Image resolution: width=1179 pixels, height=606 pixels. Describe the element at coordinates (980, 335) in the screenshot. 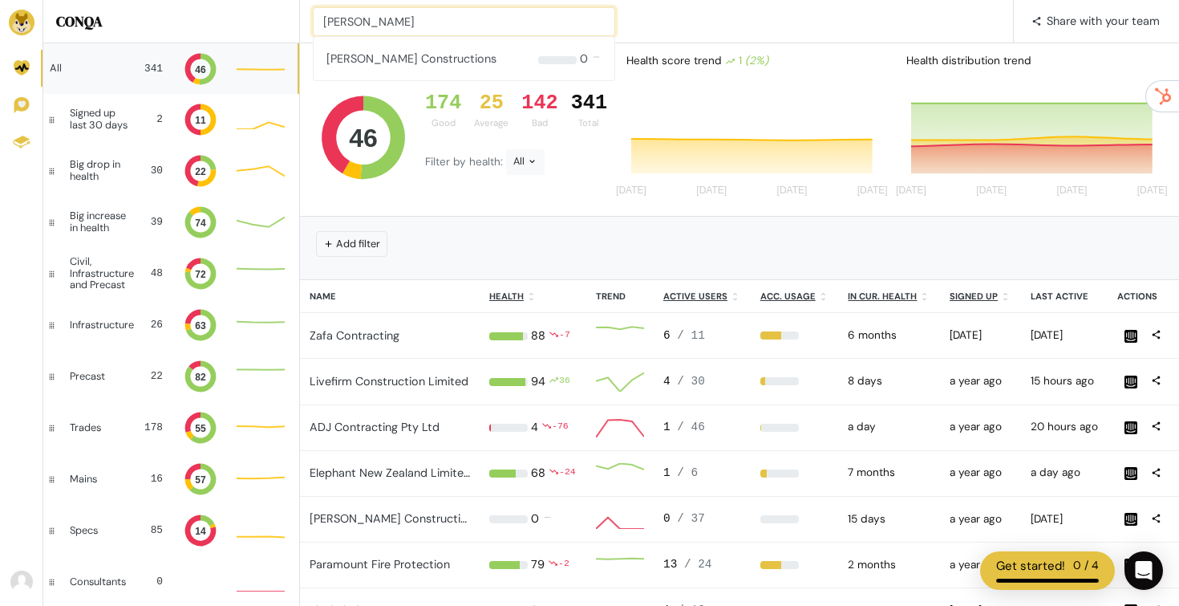

I see `div: 2025-02-11 03:07pm` at that location.